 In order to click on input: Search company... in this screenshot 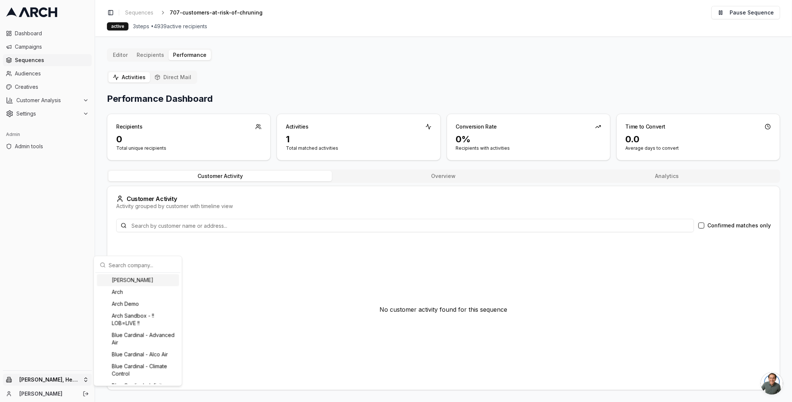, I will do `click(142, 265)`.